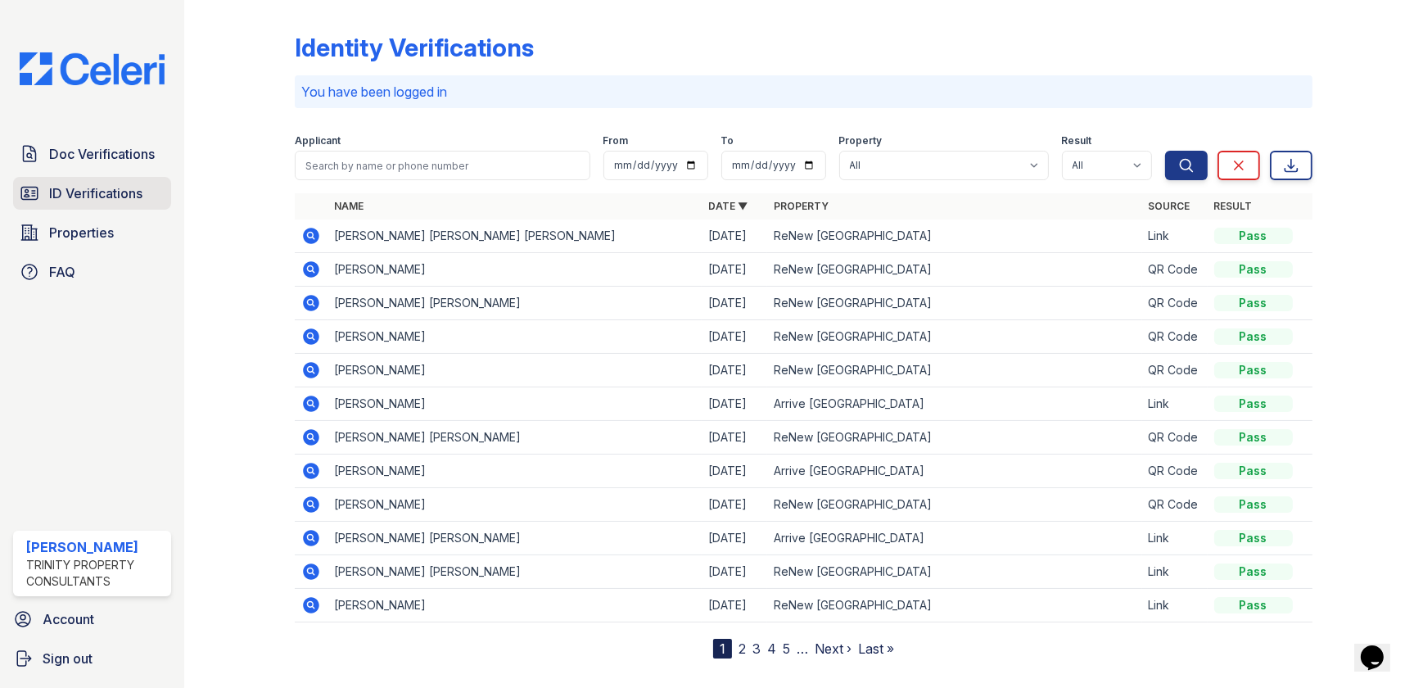  Describe the element at coordinates (92, 658) in the screenshot. I see `a: Sign out` at that location.